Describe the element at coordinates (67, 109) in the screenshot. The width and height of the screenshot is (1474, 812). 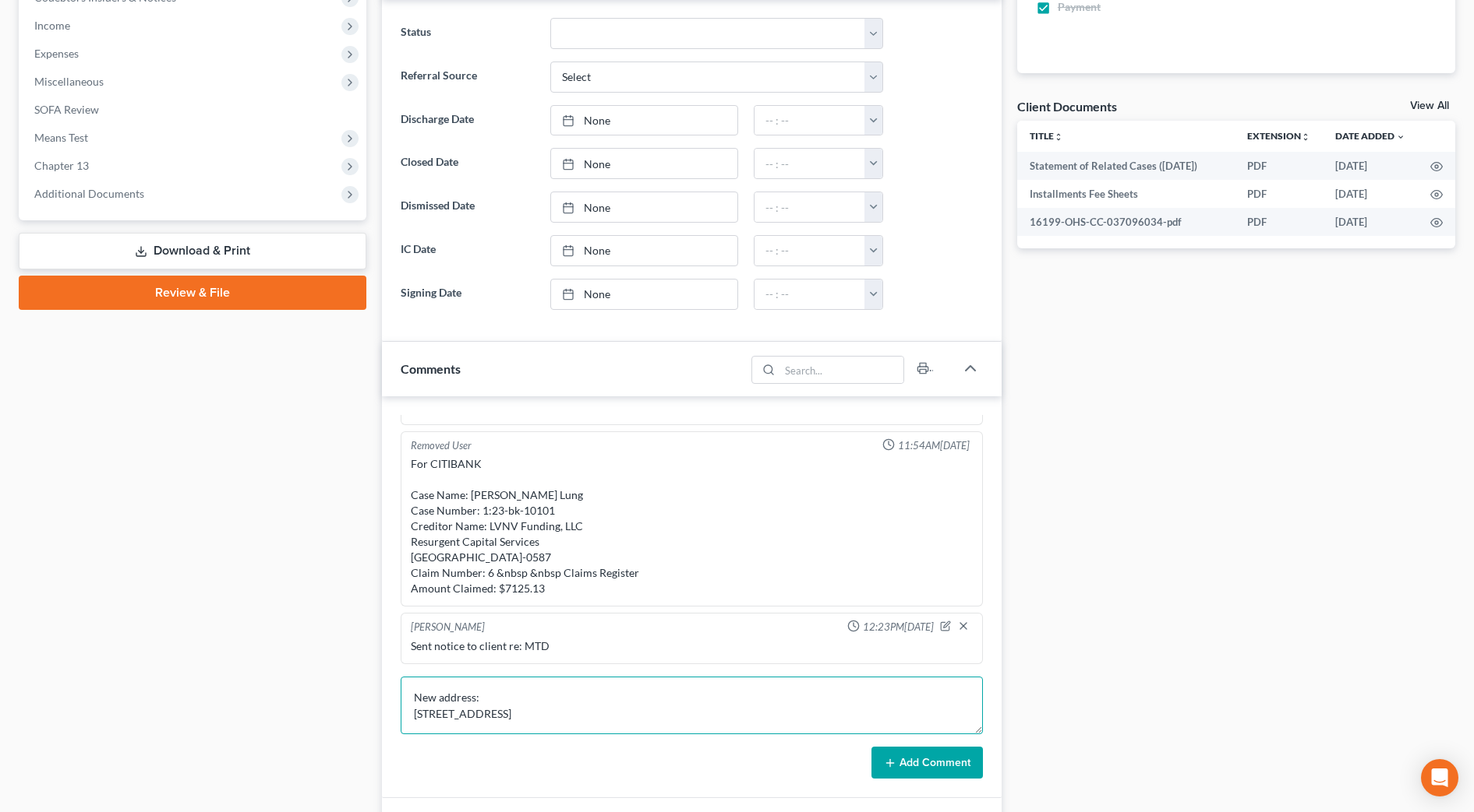
I see `span: SOFA Review` at that location.